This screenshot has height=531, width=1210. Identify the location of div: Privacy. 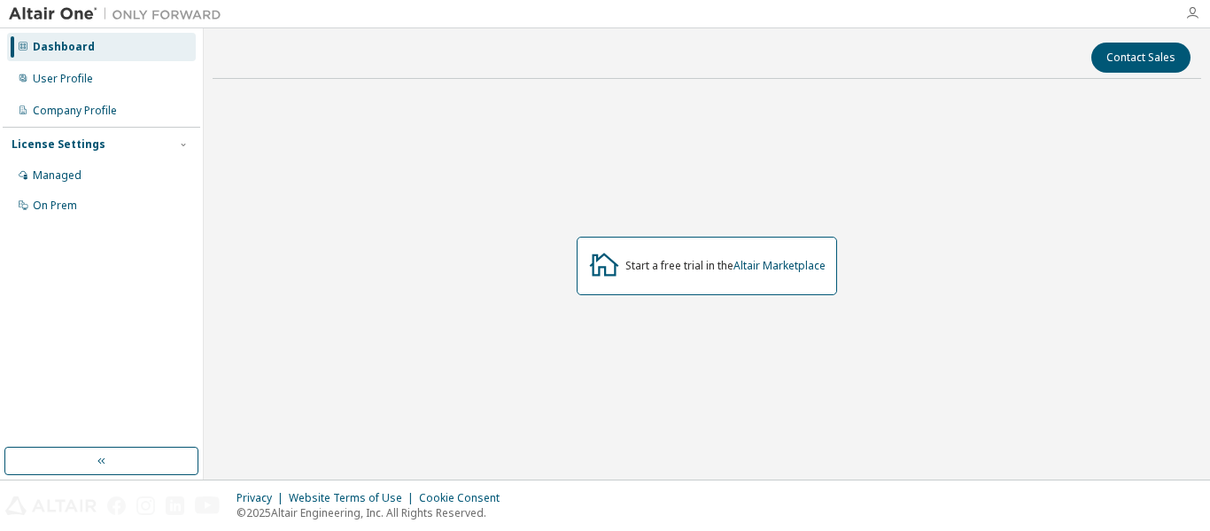
(262, 498).